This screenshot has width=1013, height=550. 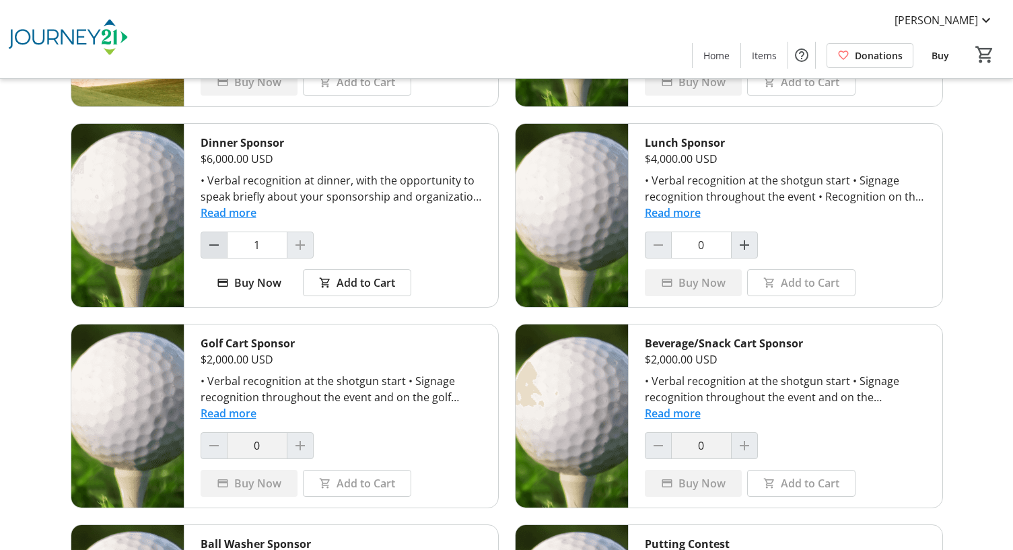 What do you see at coordinates (785, 143) in the screenshot?
I see `div: Lunch Sponsor` at bounding box center [785, 143].